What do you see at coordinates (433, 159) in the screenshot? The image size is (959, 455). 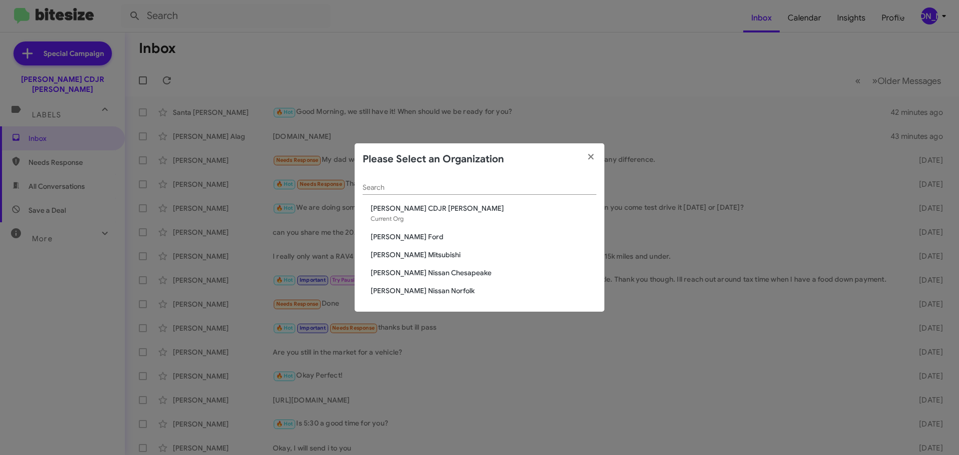 I see `h2: Please Select an Organization` at bounding box center [433, 159].